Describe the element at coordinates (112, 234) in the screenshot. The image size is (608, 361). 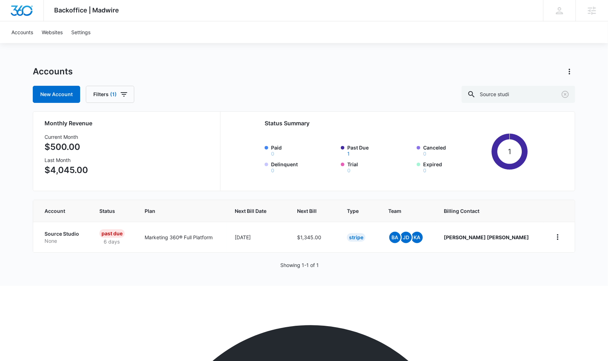
I see `div: Past Due` at that location.